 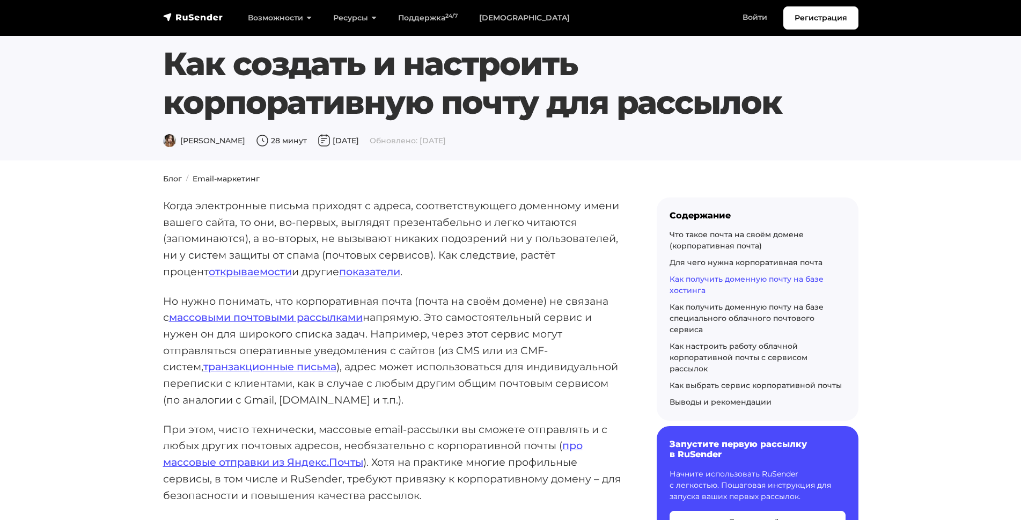 I want to click on a: Как настроить работу облачной корпоративной почты с сервисом рассылок, so click(x=738, y=357).